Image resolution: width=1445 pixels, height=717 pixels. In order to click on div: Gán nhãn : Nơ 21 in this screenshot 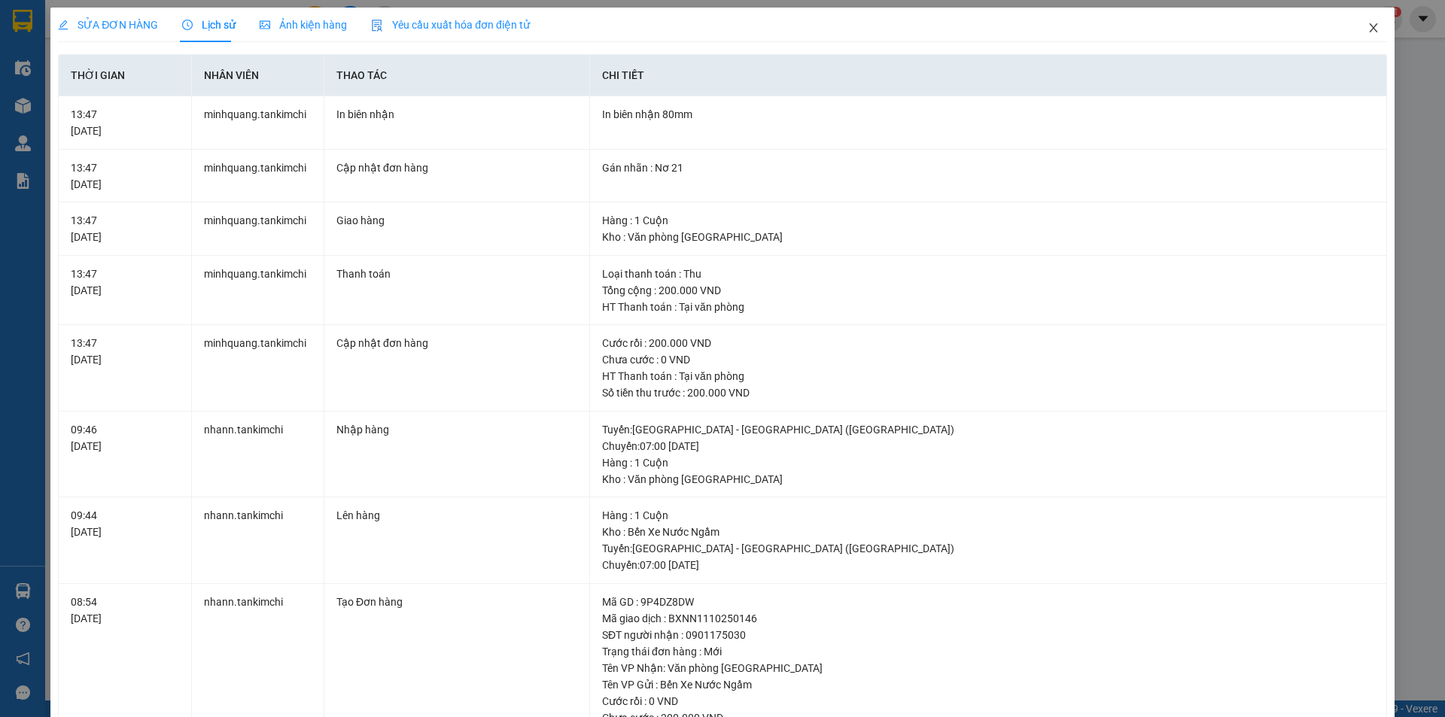, I will do `click(988, 168)`.